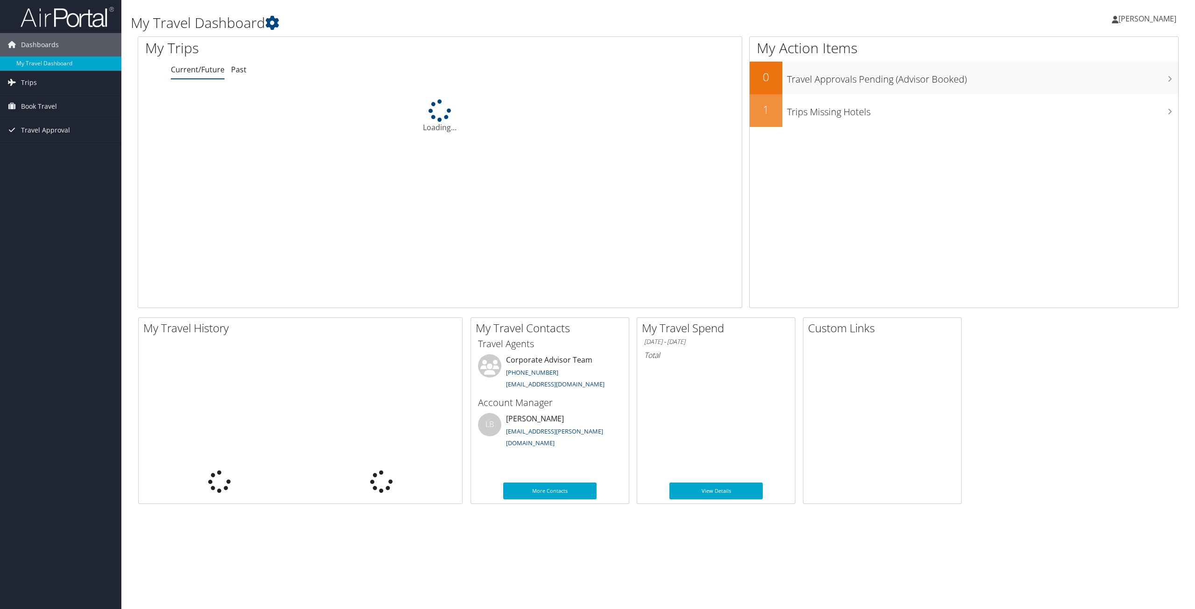 Image resolution: width=1195 pixels, height=609 pixels. I want to click on h1: My Action Items, so click(964, 48).